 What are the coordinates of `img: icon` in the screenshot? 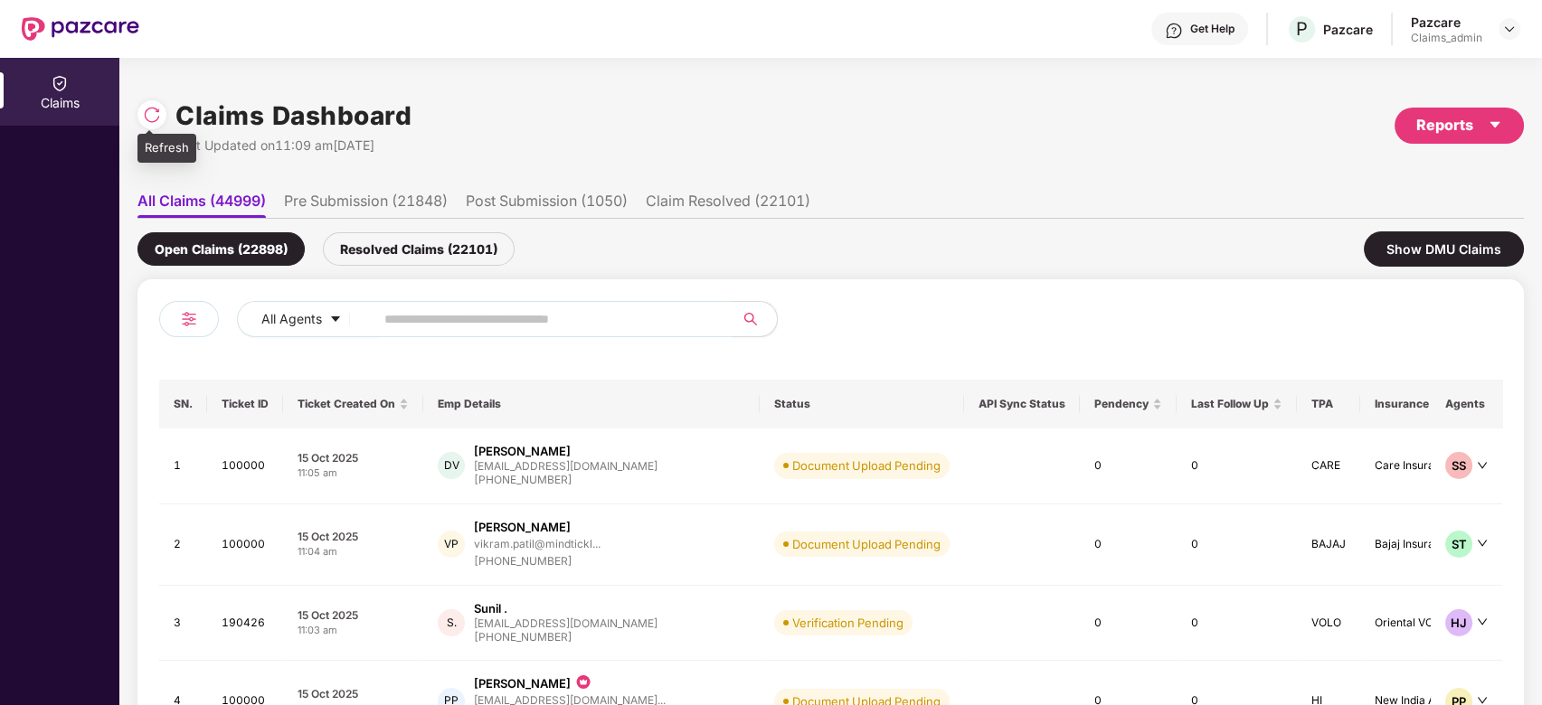 It's located at (583, 682).